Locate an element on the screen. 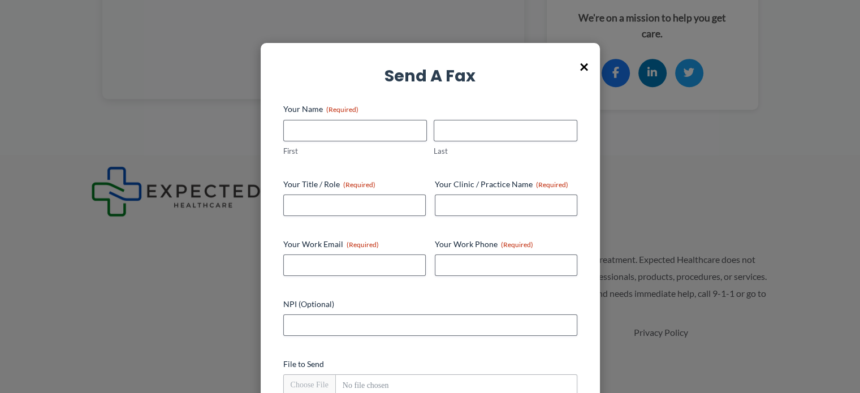 This screenshot has width=860, height=393. label: Last is located at coordinates (506, 151).